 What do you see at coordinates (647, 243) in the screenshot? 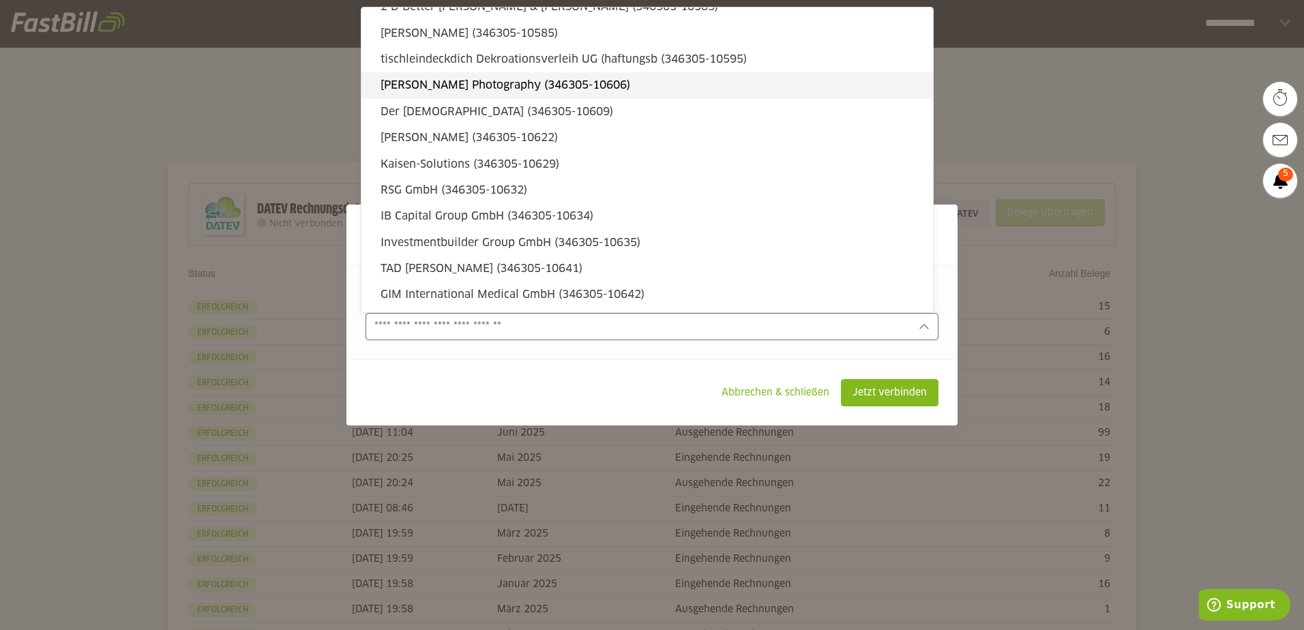
I see `sl-option: Investmentbuilder Group GmbH (346305-10635)` at bounding box center [647, 243].